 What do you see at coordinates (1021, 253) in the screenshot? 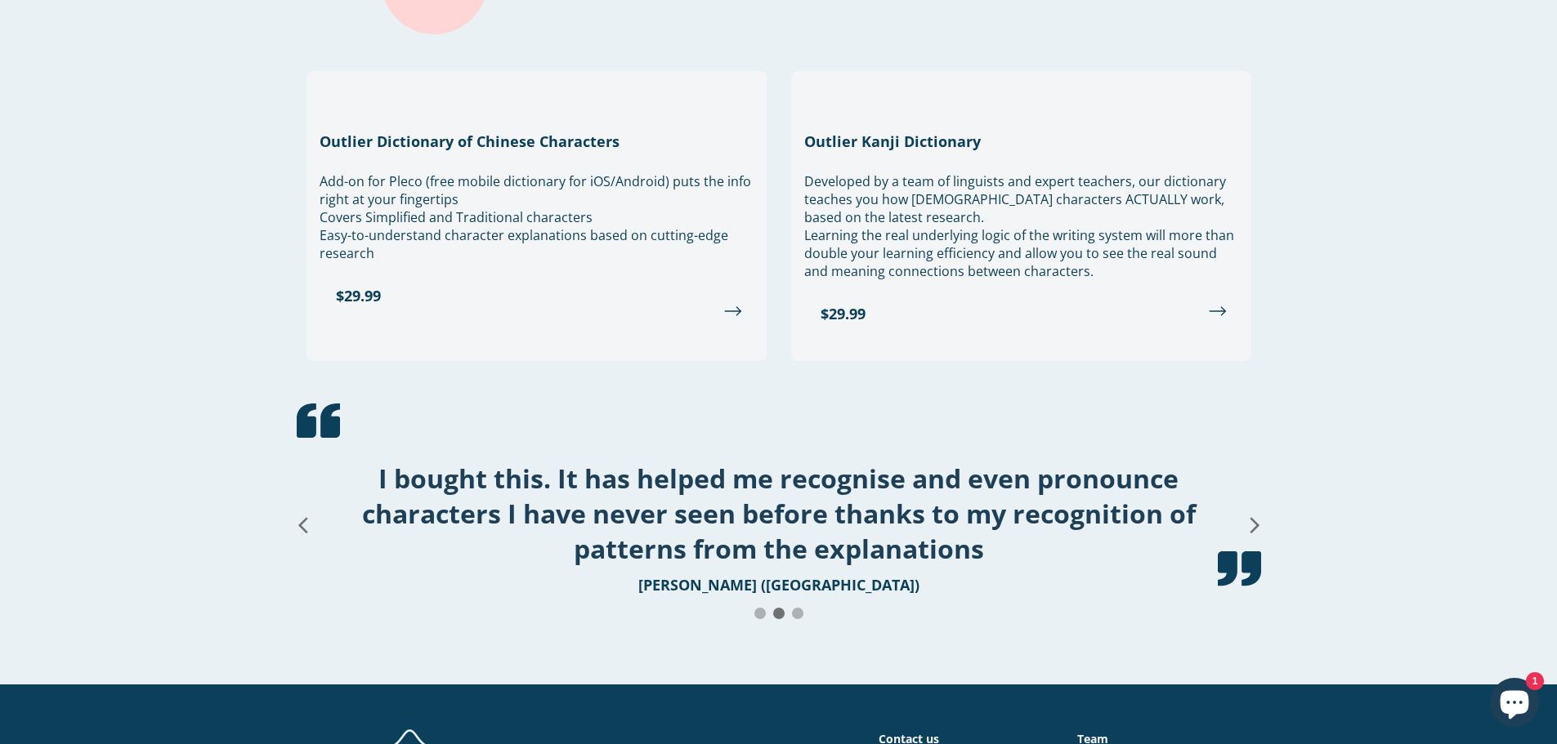
I see `li: Learning the real underlying logic of the writing system will more than double your learning effi...` at bounding box center [1021, 253].